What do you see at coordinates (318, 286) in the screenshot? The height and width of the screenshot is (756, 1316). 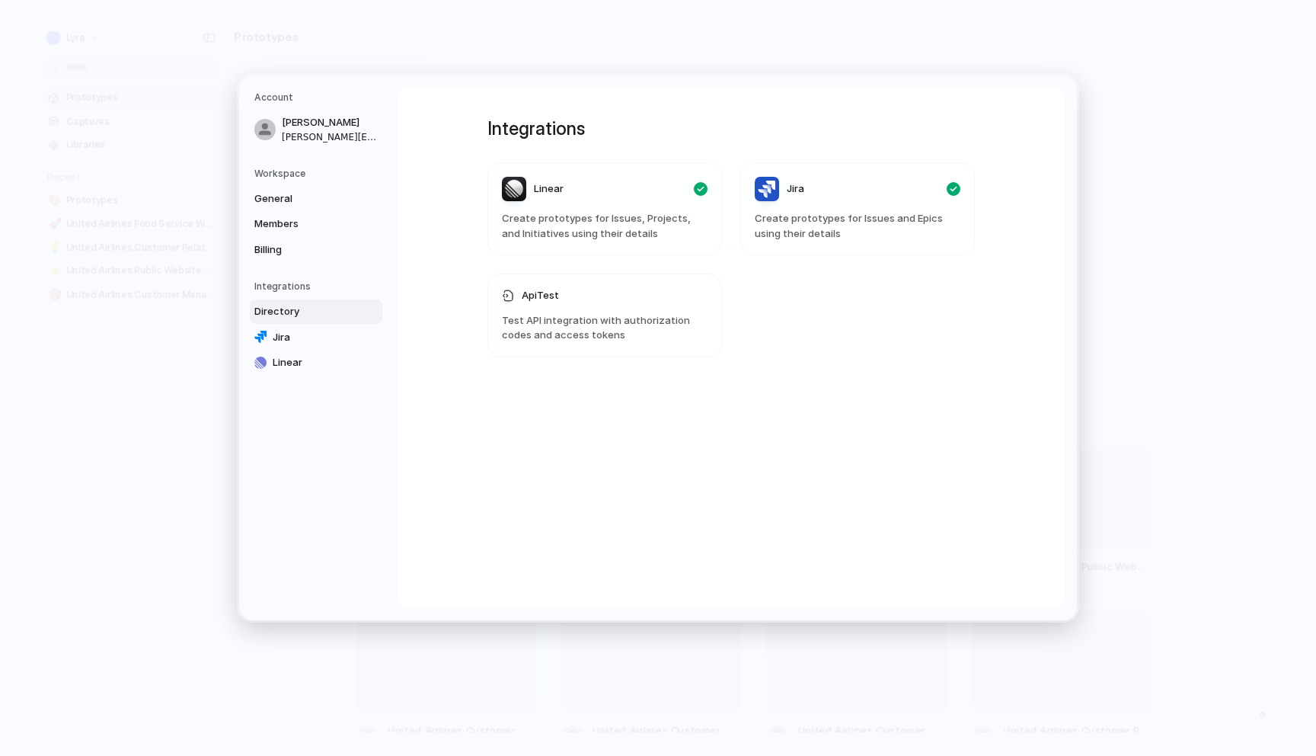 I see `h5: Integrations` at bounding box center [318, 286].